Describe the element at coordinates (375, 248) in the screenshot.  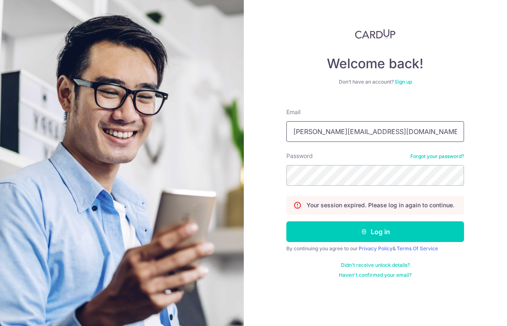
I see `div: By continuing you agree to our &` at that location.